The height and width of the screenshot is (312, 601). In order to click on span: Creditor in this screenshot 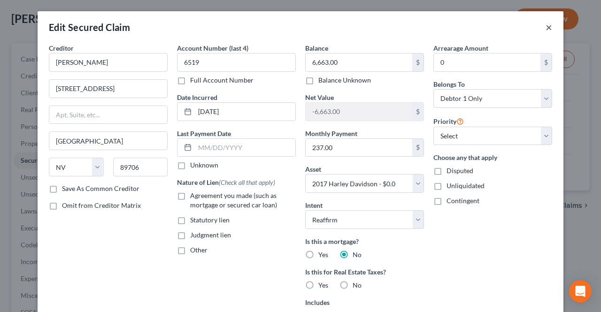, I will do `click(61, 48)`.